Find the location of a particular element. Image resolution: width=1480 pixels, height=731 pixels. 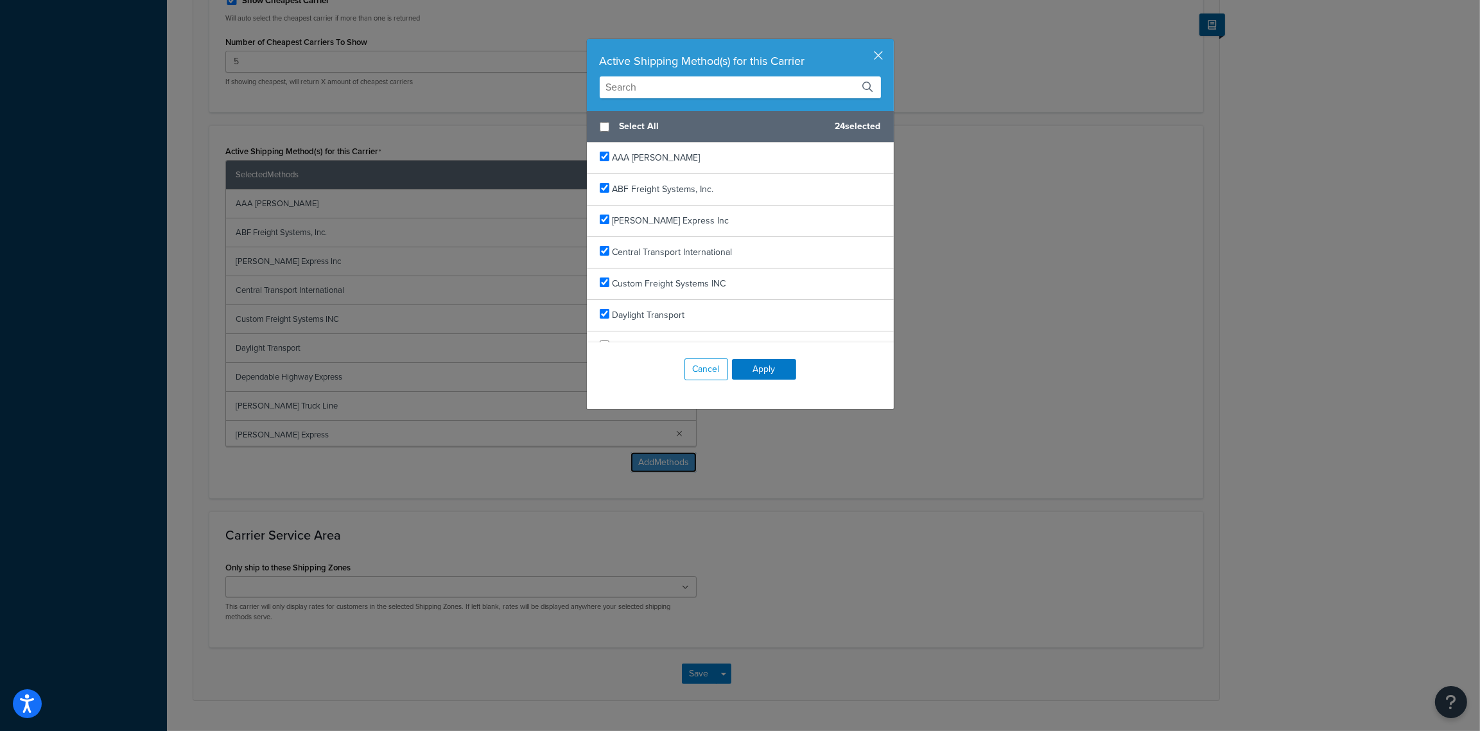

button: Cancel is located at coordinates (706, 369).